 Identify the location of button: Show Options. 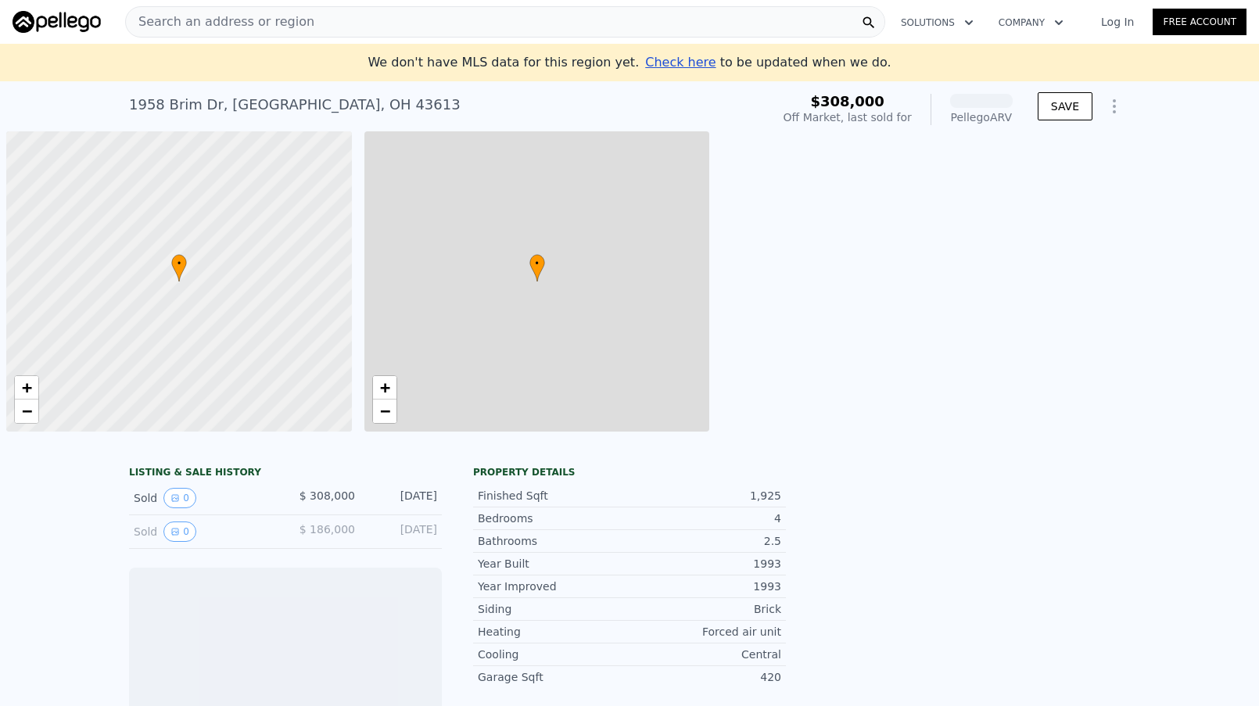
(1114, 106).